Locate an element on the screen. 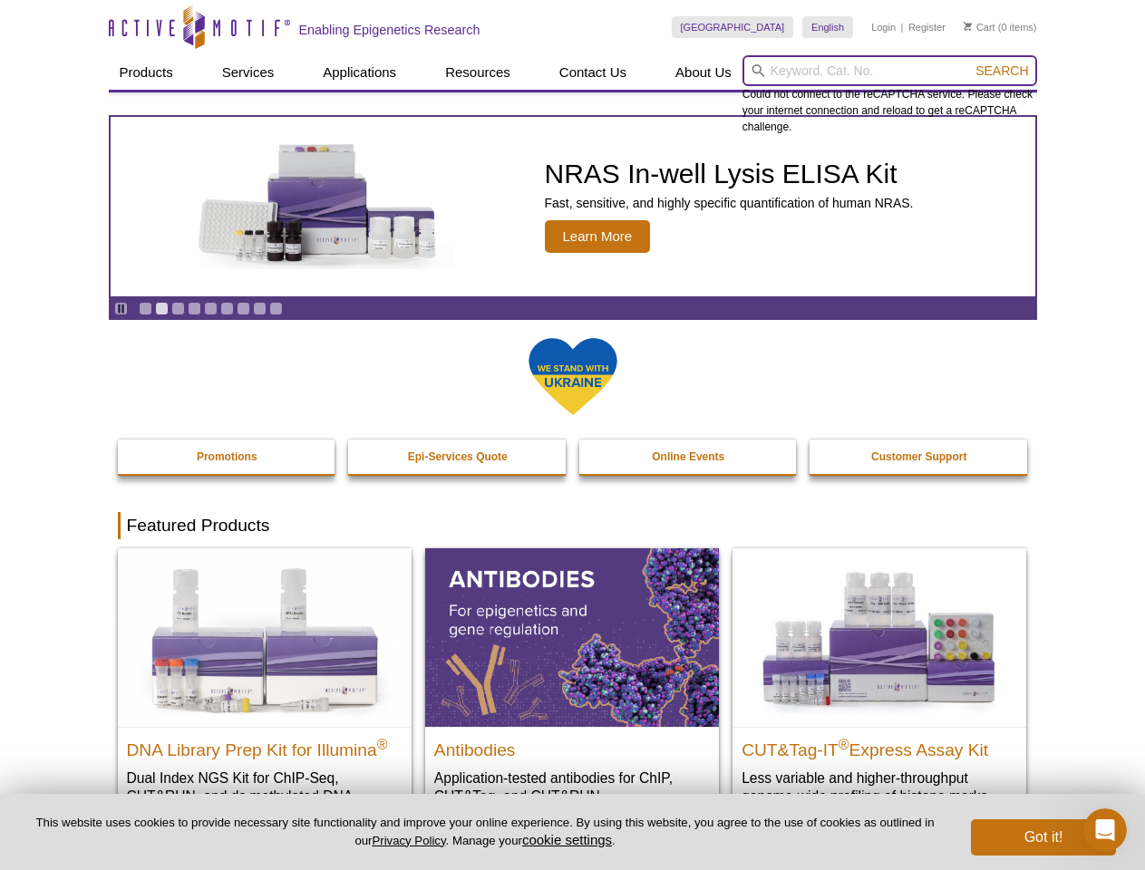  a: NRAS In-well Lysis ELISA Kit NRAS In-well Lysis ELISA Kit Fast, sensitive, and highly specific qu... is located at coordinates (573, 207).